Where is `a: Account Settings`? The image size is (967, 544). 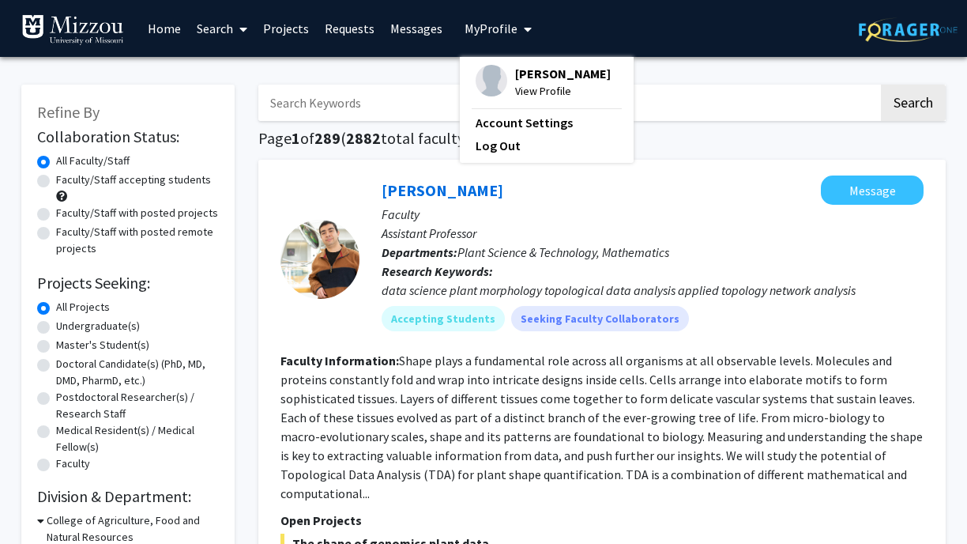
a: Account Settings is located at coordinates (547, 122).